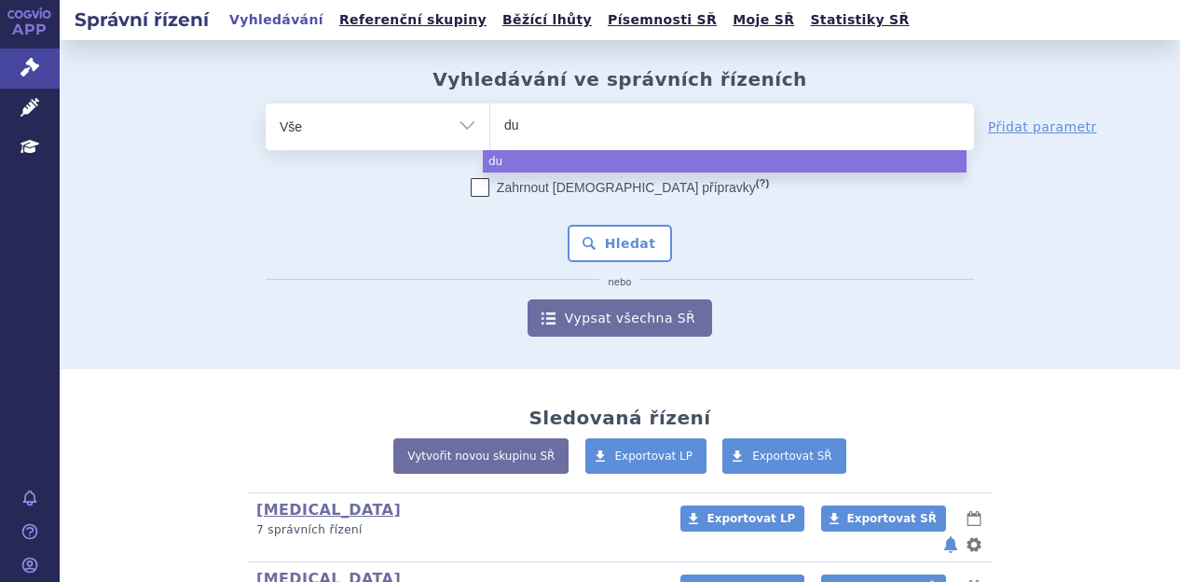  I want to click on button: nastavení, so click(974, 544).